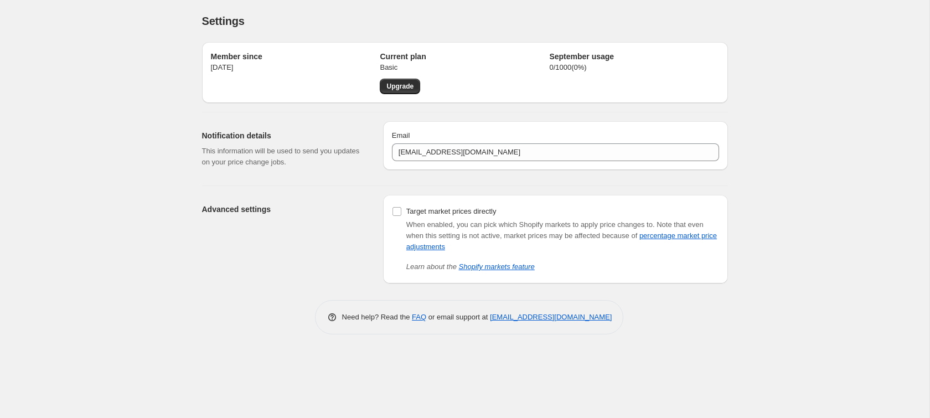 The width and height of the screenshot is (930, 418). Describe the element at coordinates (458, 317) in the screenshot. I see `span: or email support at` at that location.